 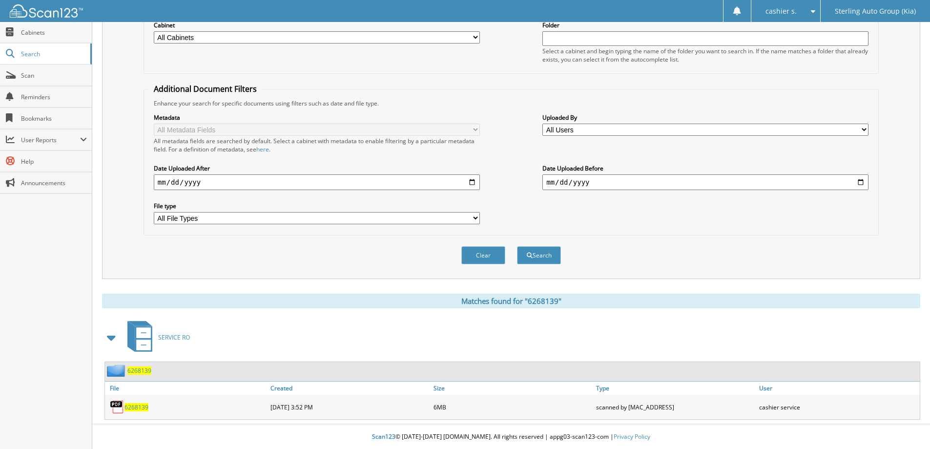 What do you see at coordinates (706, 117) in the screenshot?
I see `label: Uploaded By` at bounding box center [706, 117].